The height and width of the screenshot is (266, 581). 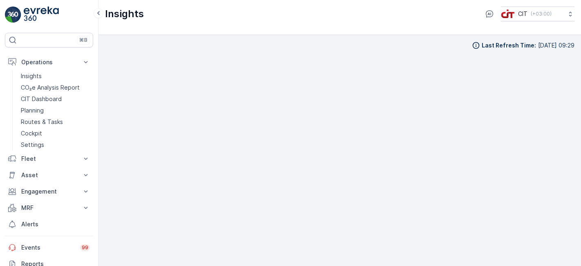 What do you see at coordinates (32, 110) in the screenshot?
I see `p: Planning` at bounding box center [32, 110].